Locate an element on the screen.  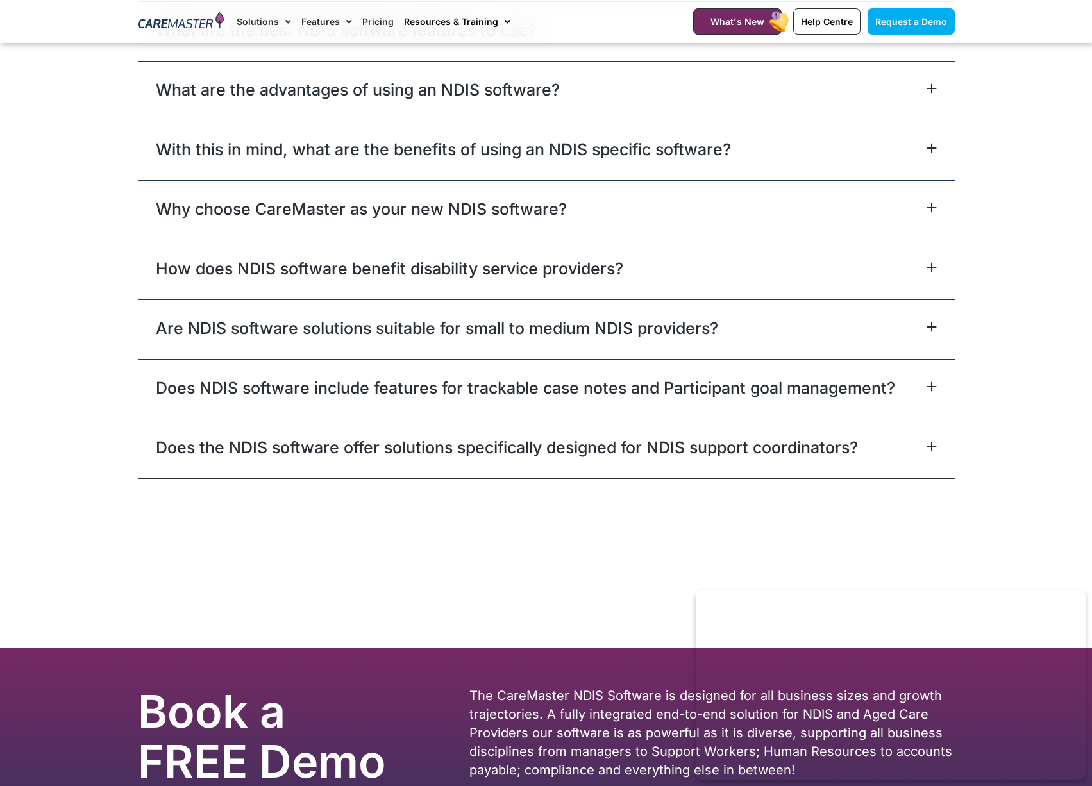
div: With this in mind, what are the benefits of using an NDIS specific software? is located at coordinates (547, 150).